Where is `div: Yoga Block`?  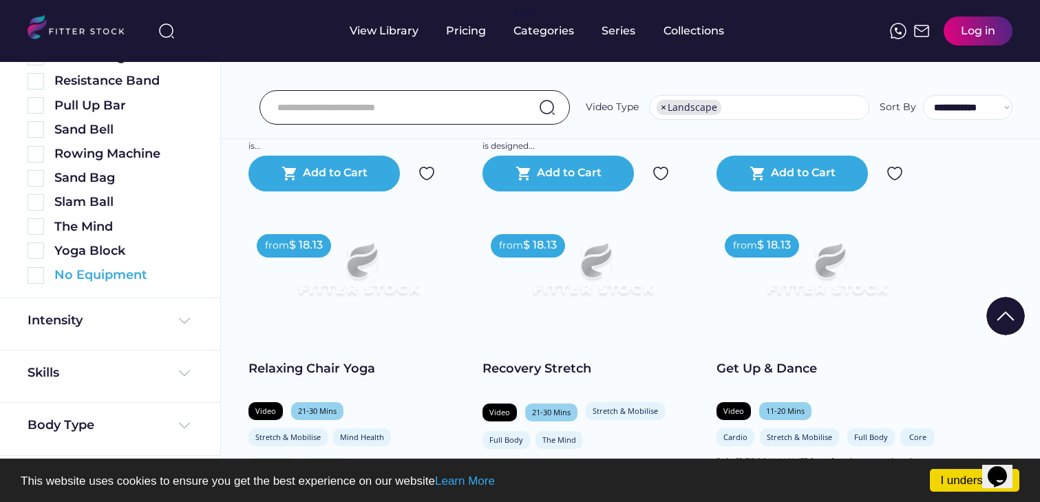 div: Yoga Block is located at coordinates (123, 251).